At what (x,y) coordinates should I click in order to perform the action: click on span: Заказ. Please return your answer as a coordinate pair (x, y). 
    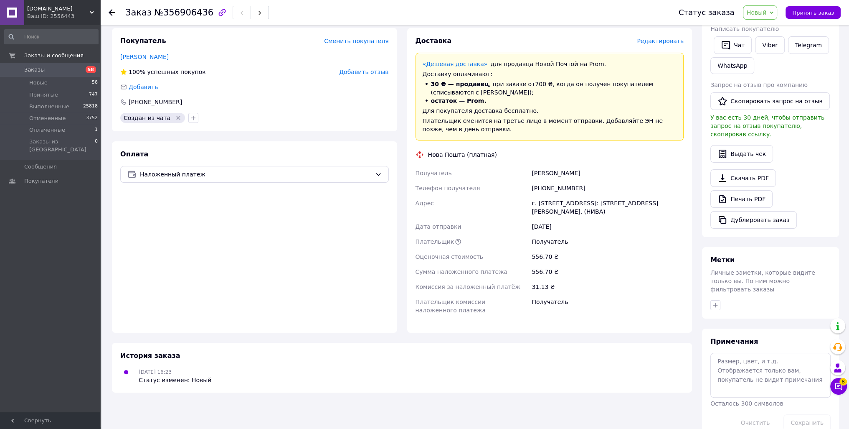
    Looking at the image, I should click on (138, 13).